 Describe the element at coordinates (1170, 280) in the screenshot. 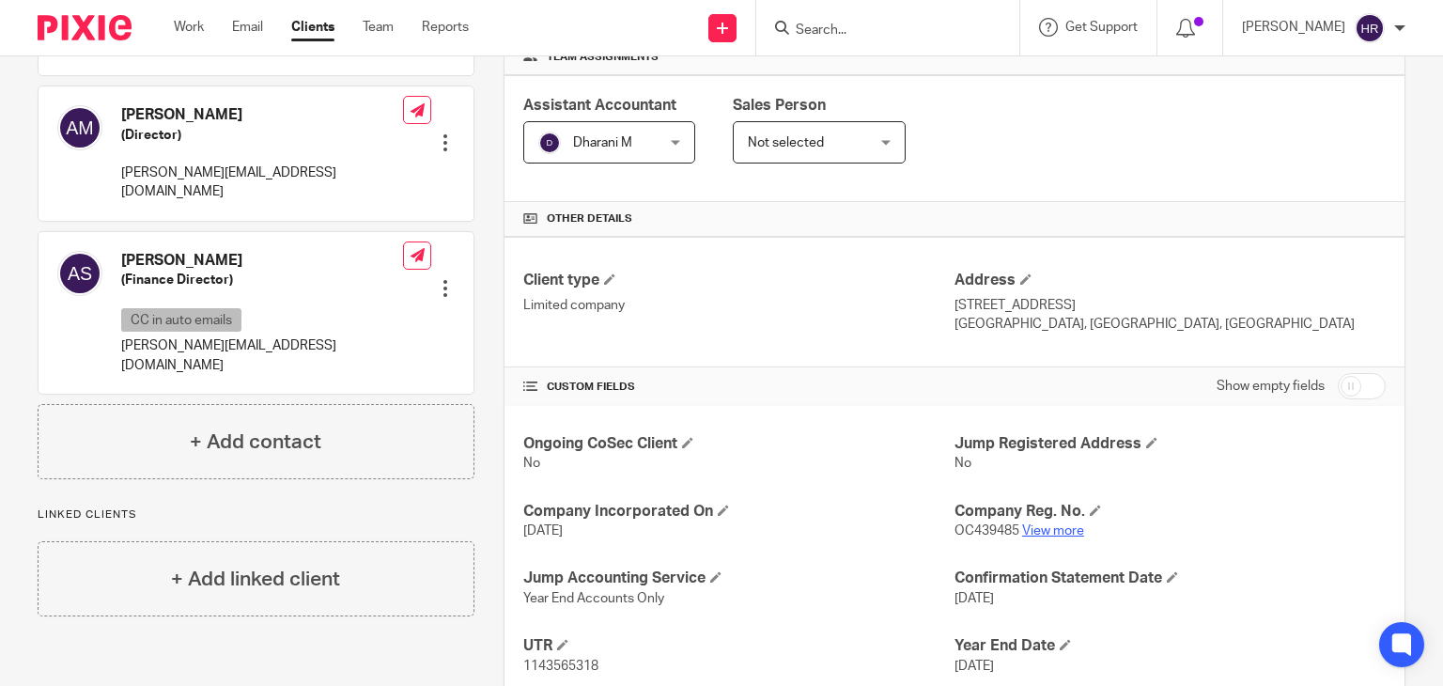

I see `h4: Address` at that location.